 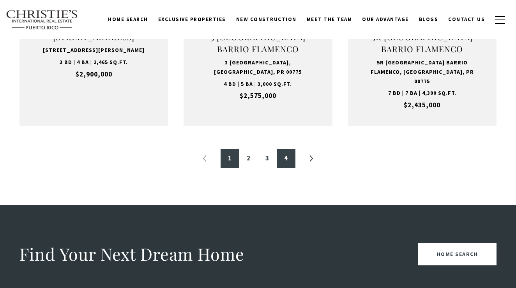 What do you see at coordinates (266, 19) in the screenshot?
I see `span: New Construction` at bounding box center [266, 19].